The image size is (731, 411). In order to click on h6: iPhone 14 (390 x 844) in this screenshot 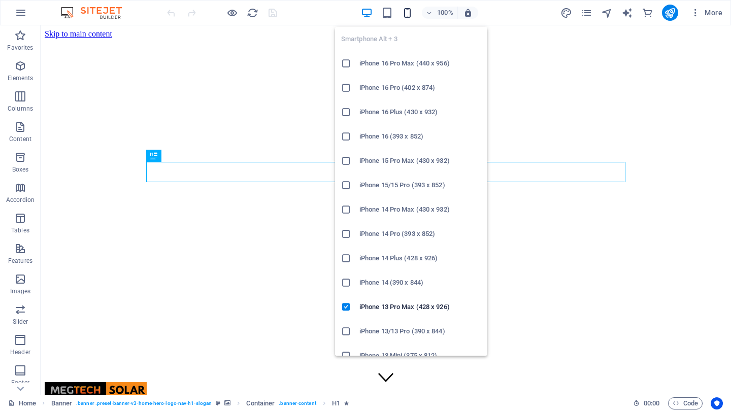, I will do `click(420, 283)`.